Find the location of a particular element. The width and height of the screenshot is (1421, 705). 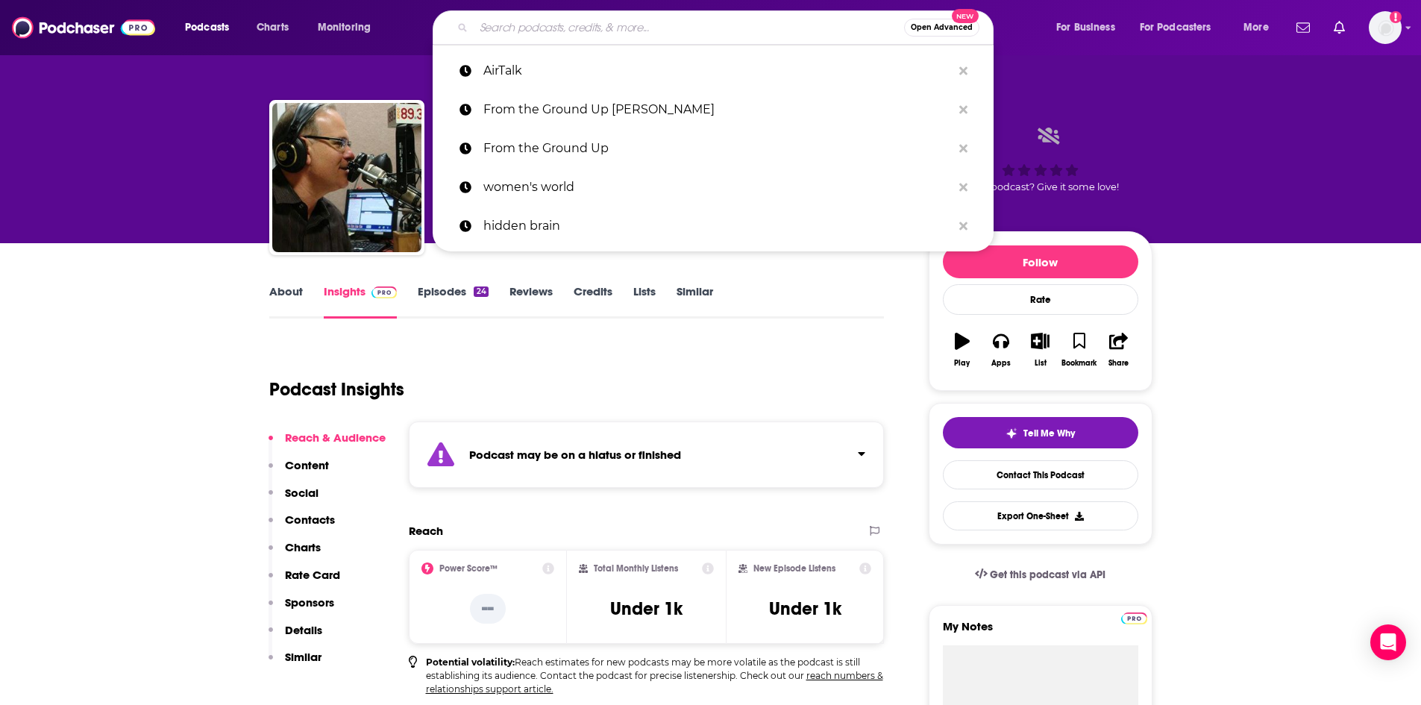

p: Social is located at coordinates (301, 492).